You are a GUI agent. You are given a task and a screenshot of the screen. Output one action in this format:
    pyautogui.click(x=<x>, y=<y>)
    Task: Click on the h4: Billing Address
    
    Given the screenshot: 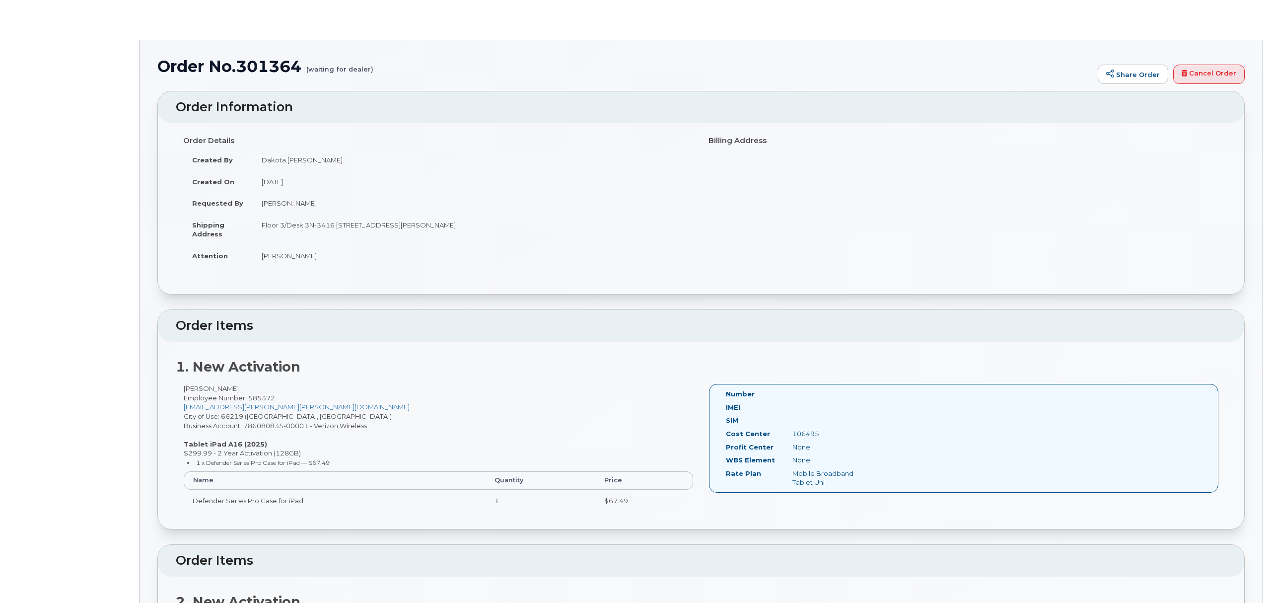 What is the action you would take?
    pyautogui.click(x=963, y=140)
    